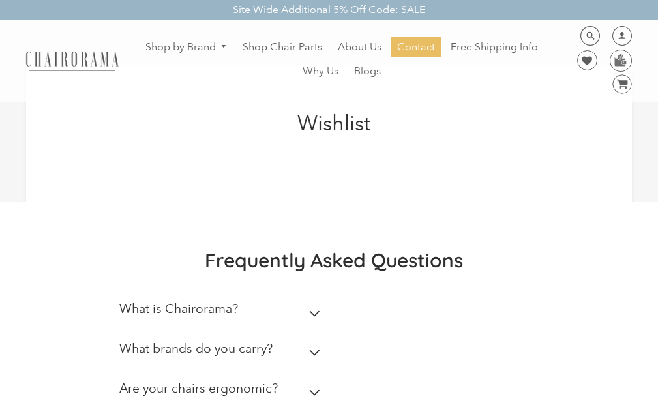 This screenshot has height=418, width=658. What do you see at coordinates (179, 308) in the screenshot?
I see `h2: What is Chairorama?` at bounding box center [179, 308].